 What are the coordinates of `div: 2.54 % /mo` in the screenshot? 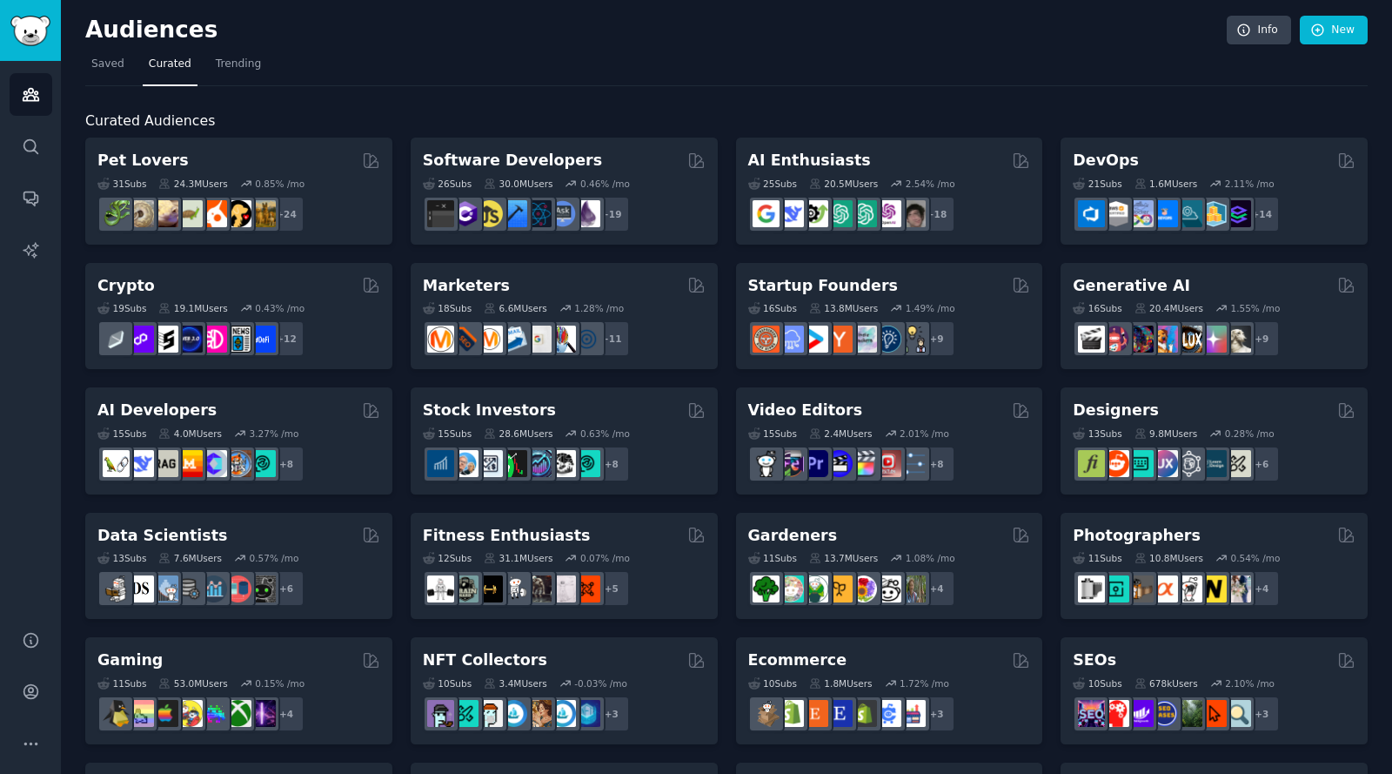 It's located at (930, 184).